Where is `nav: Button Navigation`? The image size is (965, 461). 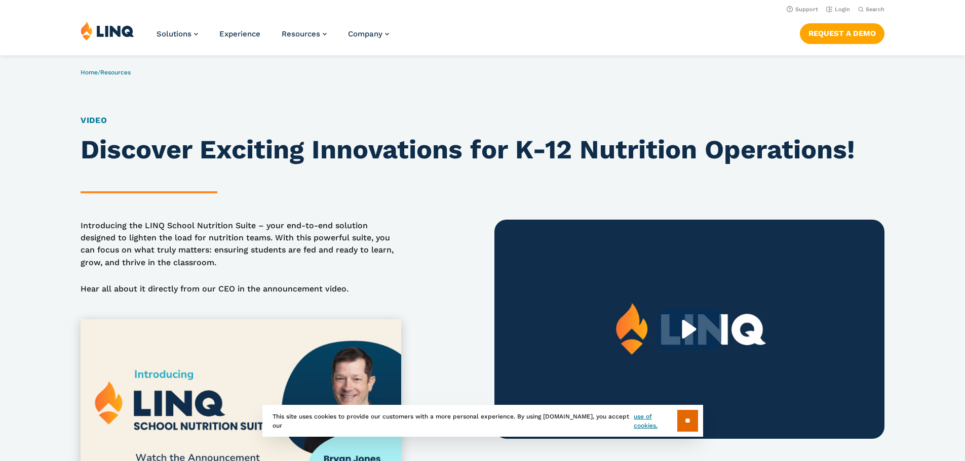
nav: Button Navigation is located at coordinates (842, 32).